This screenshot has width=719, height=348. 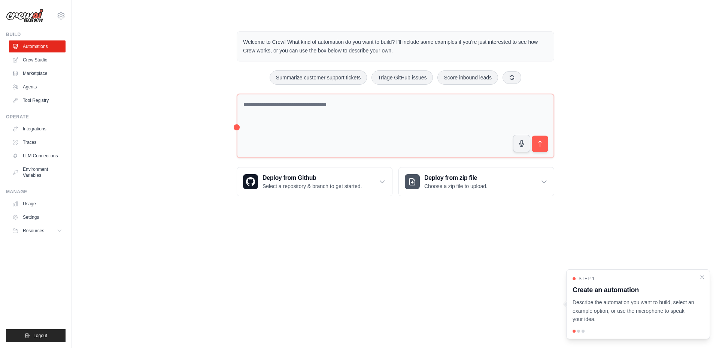 What do you see at coordinates (37, 172) in the screenshot?
I see `a: Environment Variables` at bounding box center [37, 172].